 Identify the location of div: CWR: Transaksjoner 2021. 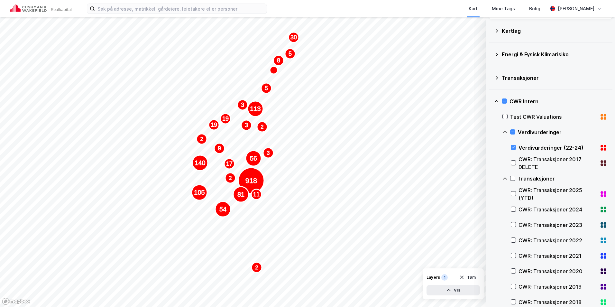
(558, 256).